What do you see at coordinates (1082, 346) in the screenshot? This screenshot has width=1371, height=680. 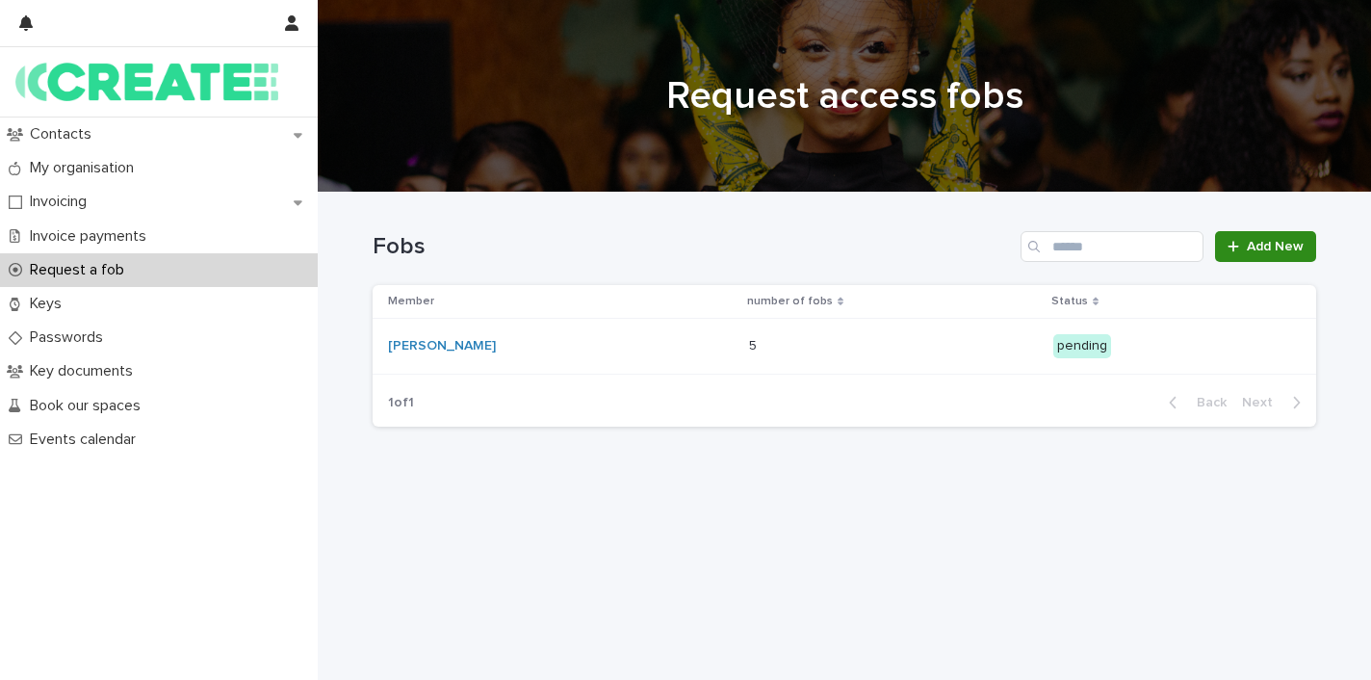 I see `div: pending` at bounding box center [1082, 346].